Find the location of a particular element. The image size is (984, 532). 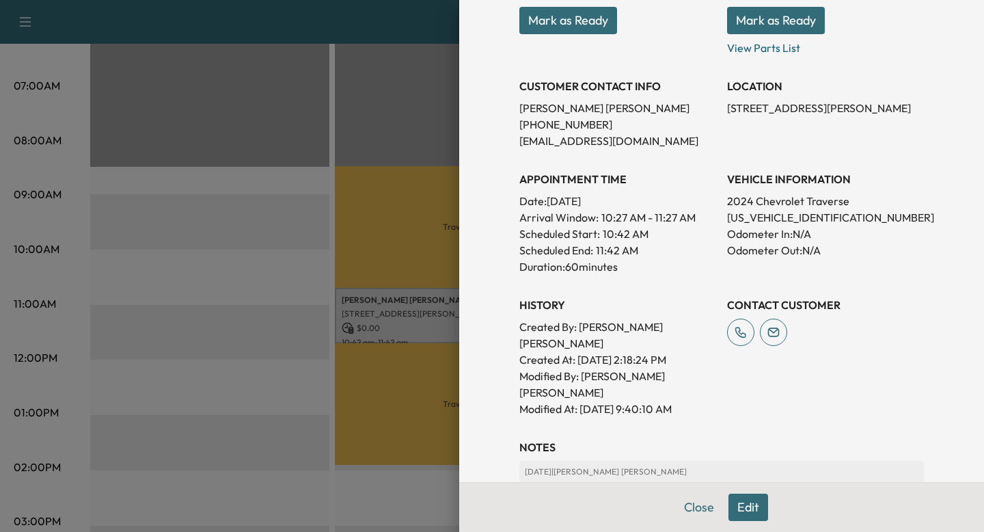

p: View Parts List is located at coordinates (826, 45).